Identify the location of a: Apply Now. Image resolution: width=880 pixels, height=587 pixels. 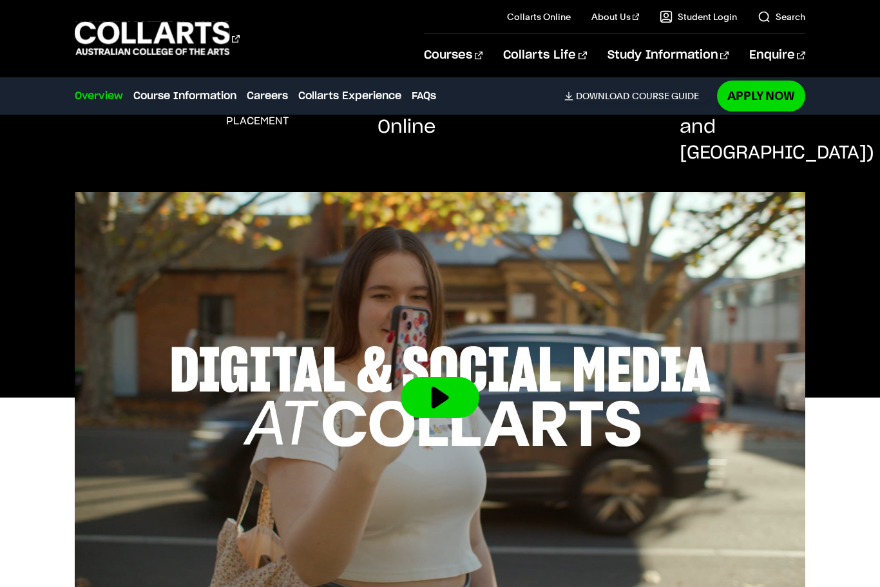
(761, 95).